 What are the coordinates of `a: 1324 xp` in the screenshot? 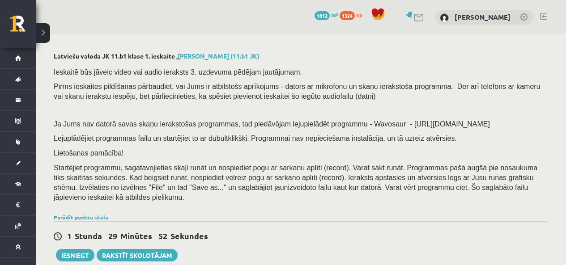 It's located at (353, 15).